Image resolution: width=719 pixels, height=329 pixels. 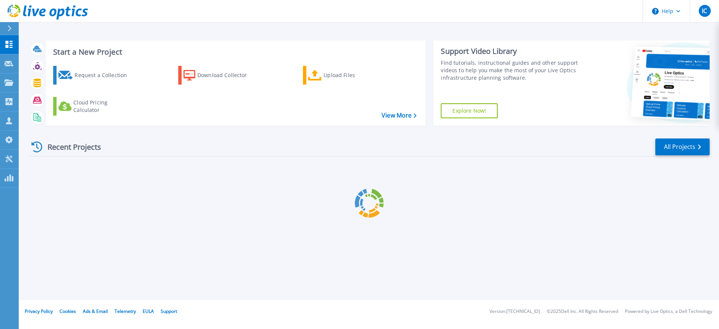 What do you see at coordinates (68, 311) in the screenshot?
I see `a: Cookies` at bounding box center [68, 311].